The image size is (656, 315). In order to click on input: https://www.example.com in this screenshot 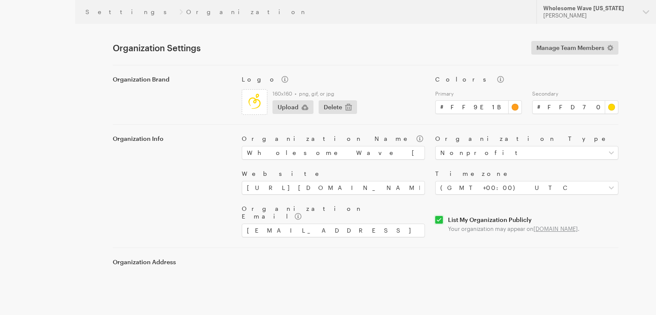, I will do `click(333, 188)`.